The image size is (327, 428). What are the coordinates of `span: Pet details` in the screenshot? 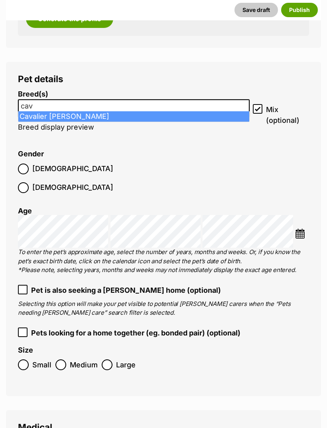 It's located at (41, 79).